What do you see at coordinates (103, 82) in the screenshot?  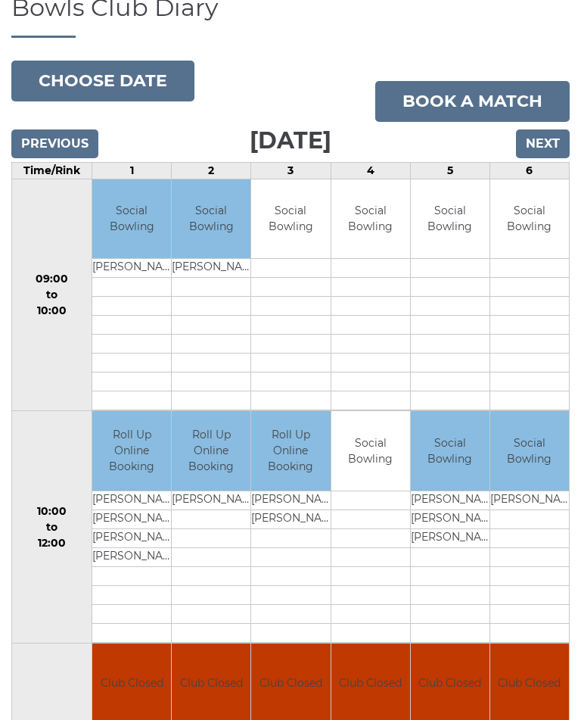 I see `button: Choose date` at bounding box center [103, 82].